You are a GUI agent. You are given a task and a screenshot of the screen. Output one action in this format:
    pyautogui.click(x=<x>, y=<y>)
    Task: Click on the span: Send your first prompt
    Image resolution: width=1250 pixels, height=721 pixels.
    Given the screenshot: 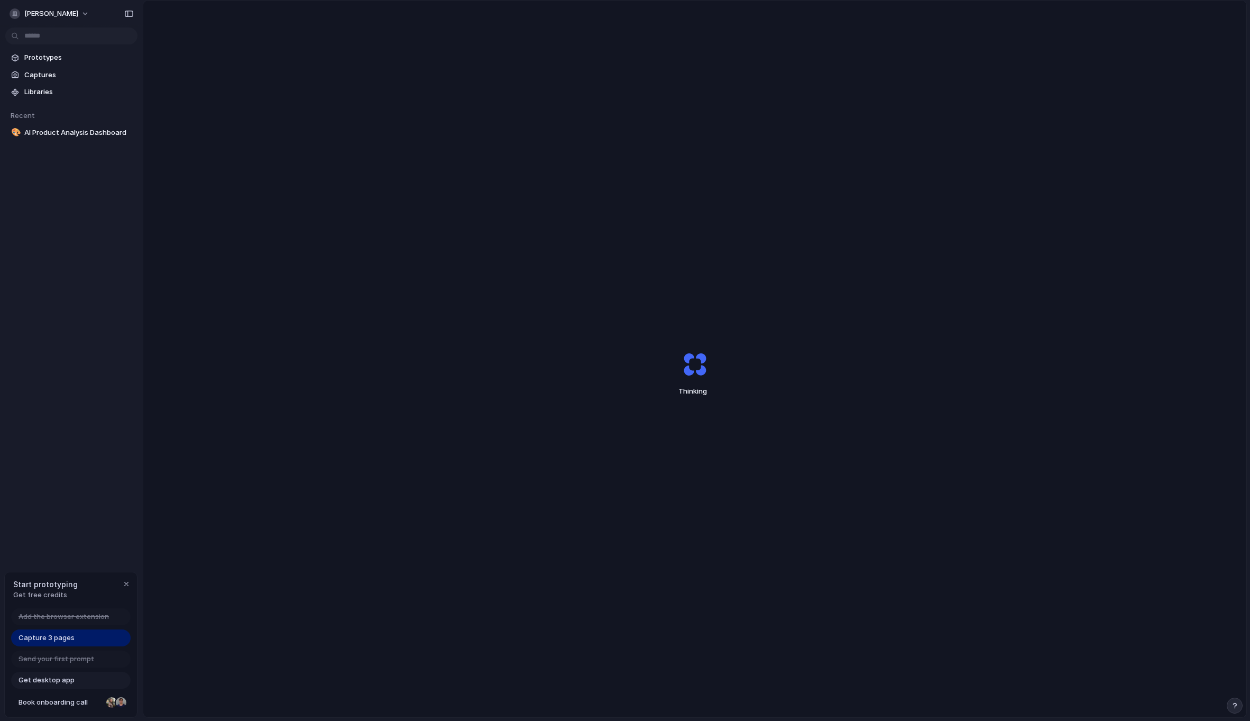 What is the action you would take?
    pyautogui.click(x=56, y=659)
    